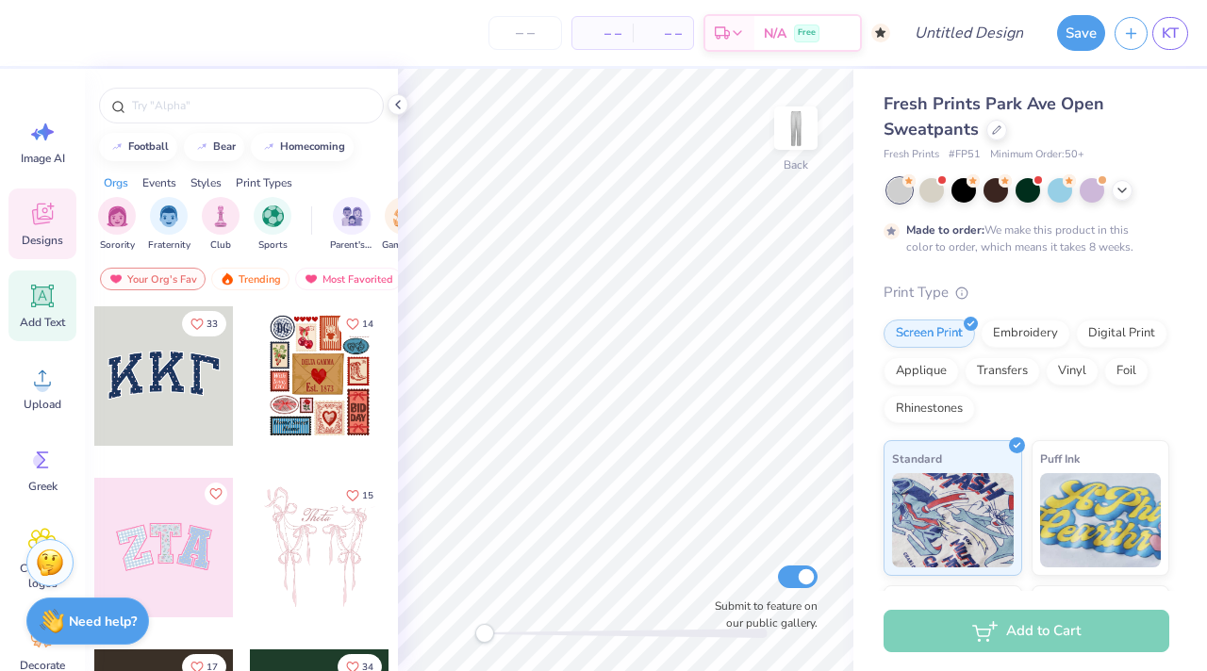 The height and width of the screenshot is (671, 1207). Describe the element at coordinates (273, 224) in the screenshot. I see `div: filter for Sports` at that location.